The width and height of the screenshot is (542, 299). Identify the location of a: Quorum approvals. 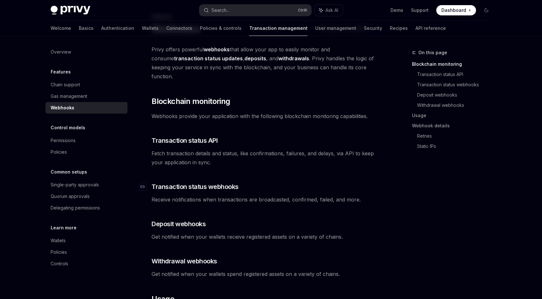
(86, 196).